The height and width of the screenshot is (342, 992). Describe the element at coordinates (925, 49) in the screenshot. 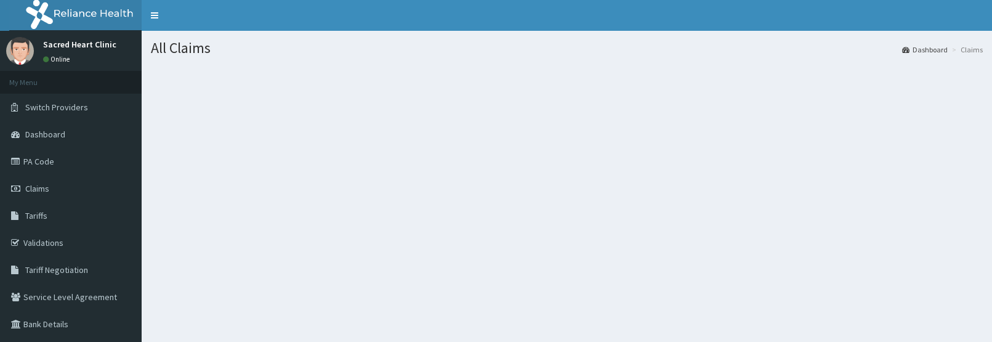

I see `a: Dashboard` at that location.